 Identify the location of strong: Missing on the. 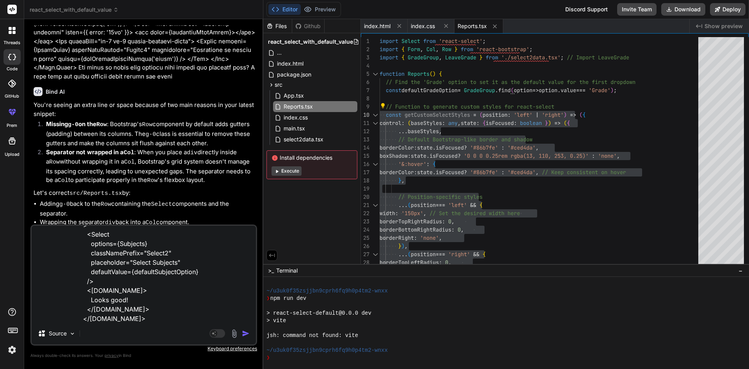
(76, 124).